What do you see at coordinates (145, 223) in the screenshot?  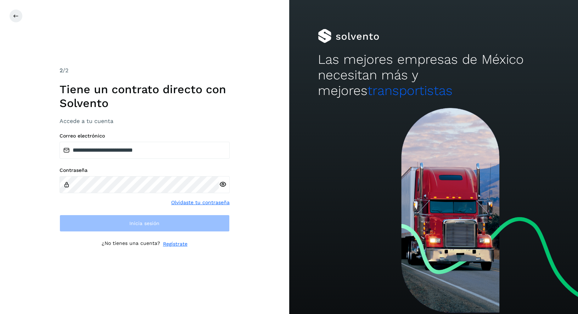 I see `button: Inicia sesión` at bounding box center [145, 223].